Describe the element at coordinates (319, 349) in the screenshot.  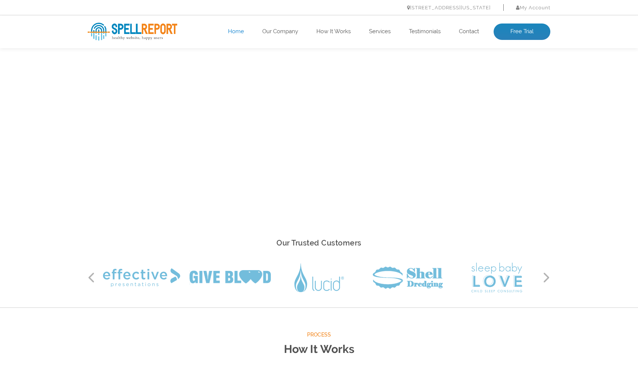
I see `h2: How It Works` at that location.